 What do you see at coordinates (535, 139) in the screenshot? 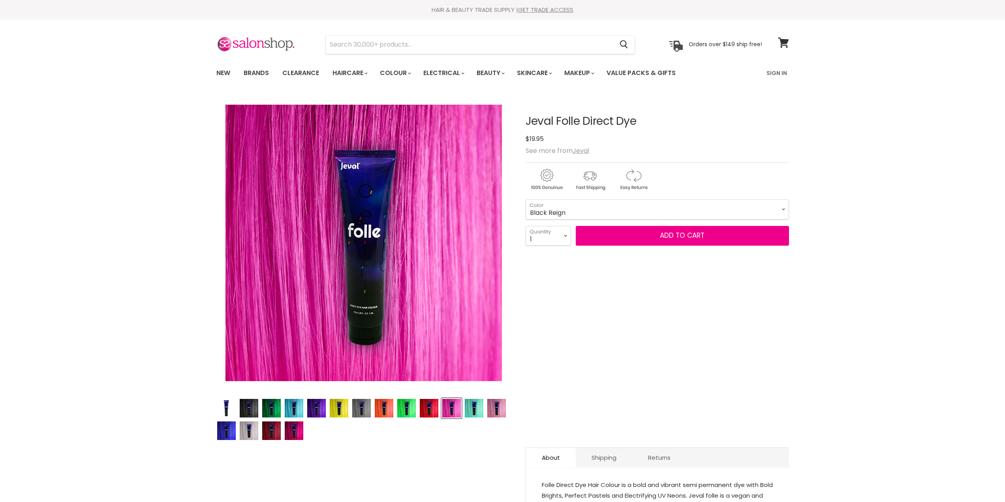
I see `span: $19.95` at bounding box center [535, 139].